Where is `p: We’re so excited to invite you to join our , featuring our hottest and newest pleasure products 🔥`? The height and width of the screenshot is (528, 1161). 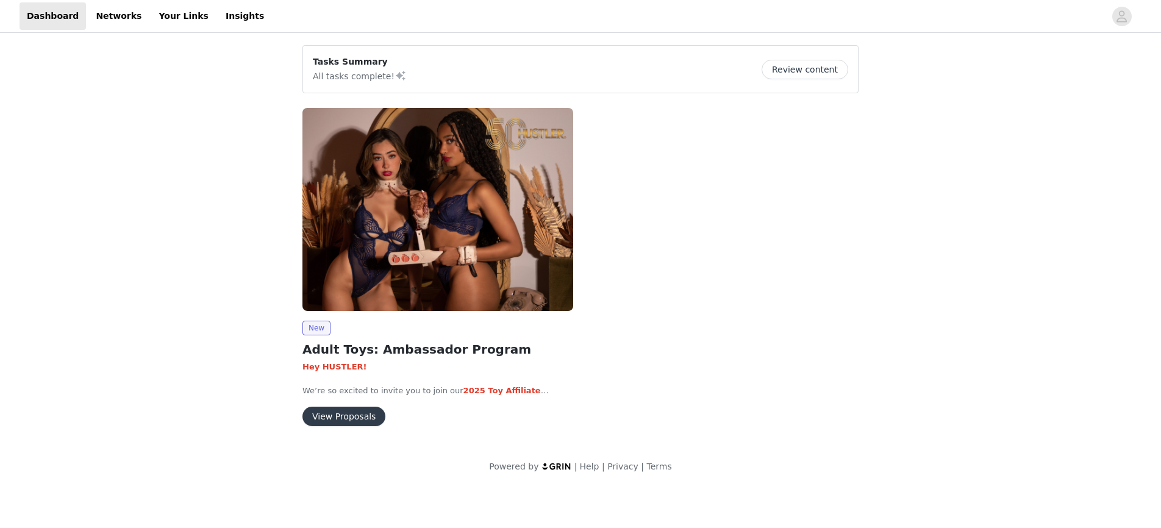 p: We’re so excited to invite you to join our , featuring our hottest and newest pleasure products 🔥 is located at coordinates (438, 391).